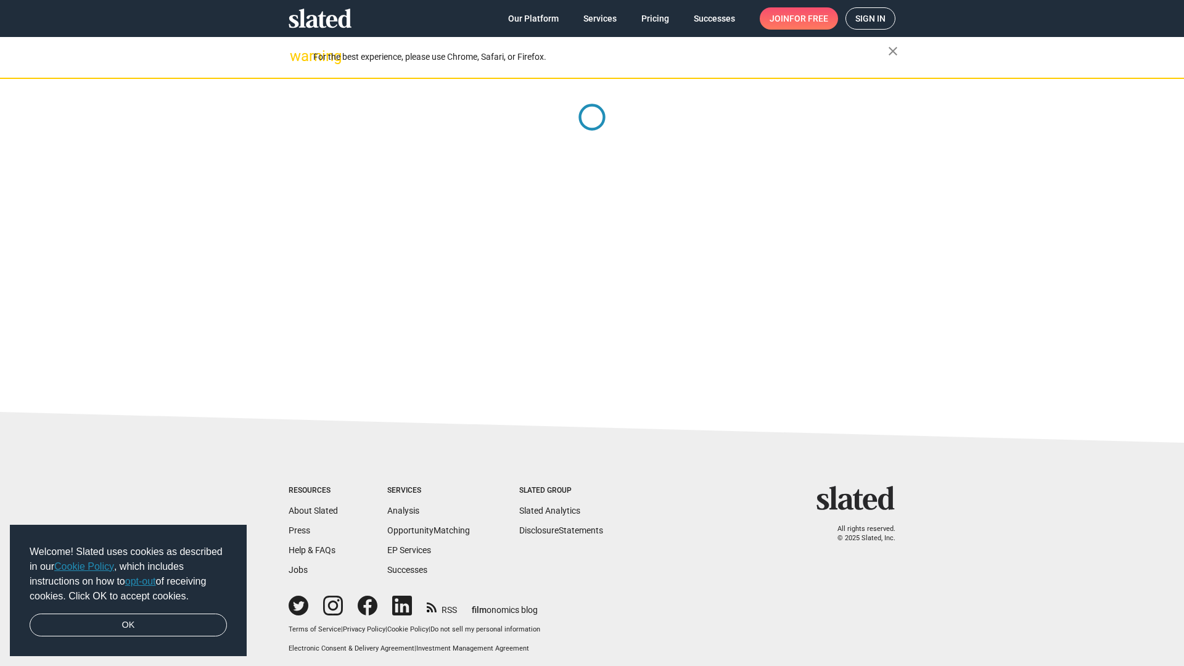 This screenshot has width=1184, height=666. What do you see at coordinates (870, 18) in the screenshot?
I see `span: Sign in` at bounding box center [870, 18].